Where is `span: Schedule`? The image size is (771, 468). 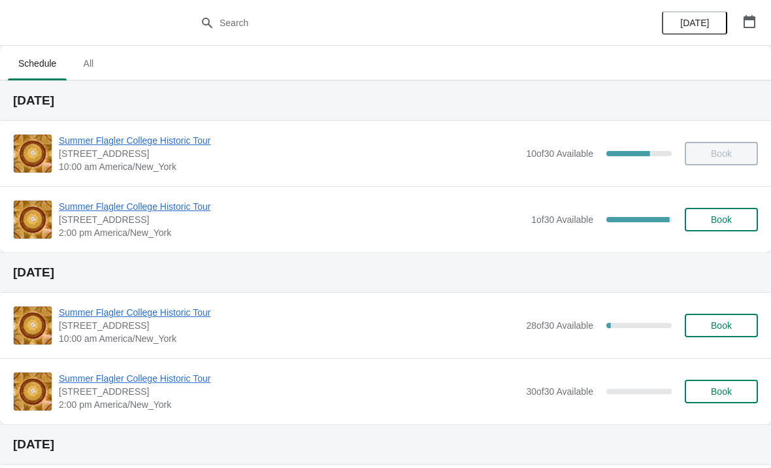 span: Schedule is located at coordinates (37, 63).